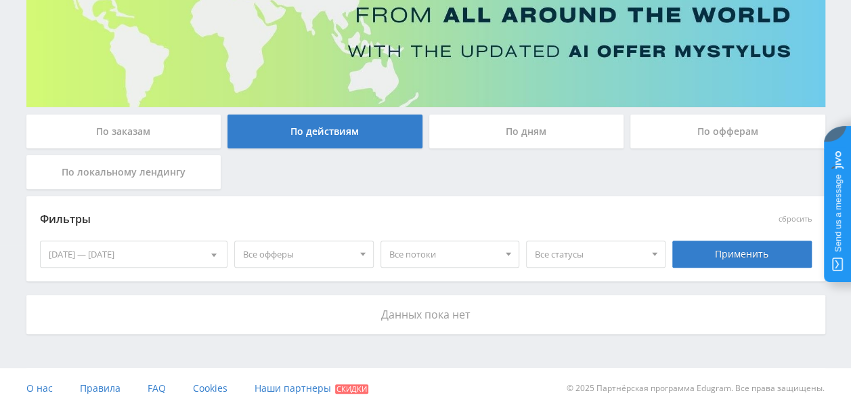 This screenshot has width=851, height=408. I want to click on span: О нас, so click(39, 387).